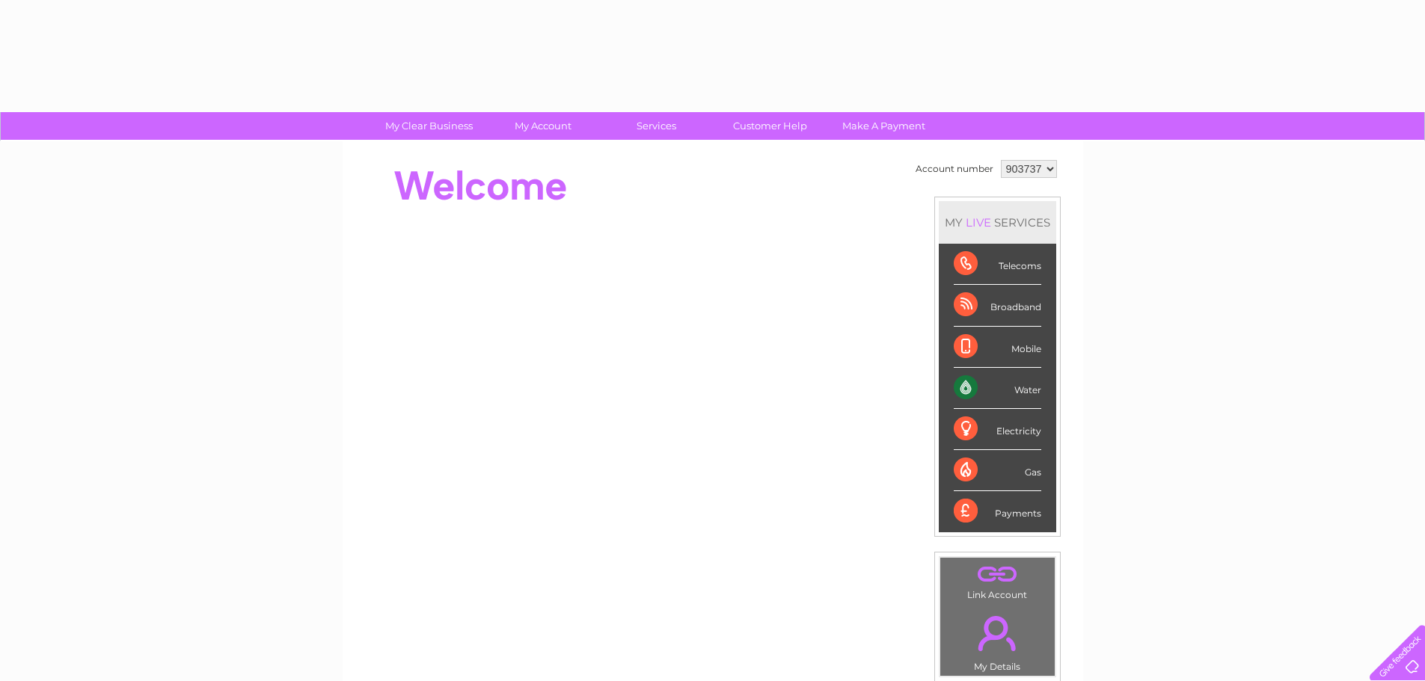  Describe the element at coordinates (997, 388) in the screenshot. I see `div: Water` at that location.